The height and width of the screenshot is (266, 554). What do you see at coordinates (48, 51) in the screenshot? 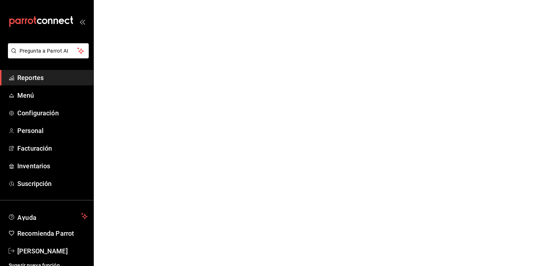
I see `button: Pregunta a Parrot AI` at bounding box center [48, 51].